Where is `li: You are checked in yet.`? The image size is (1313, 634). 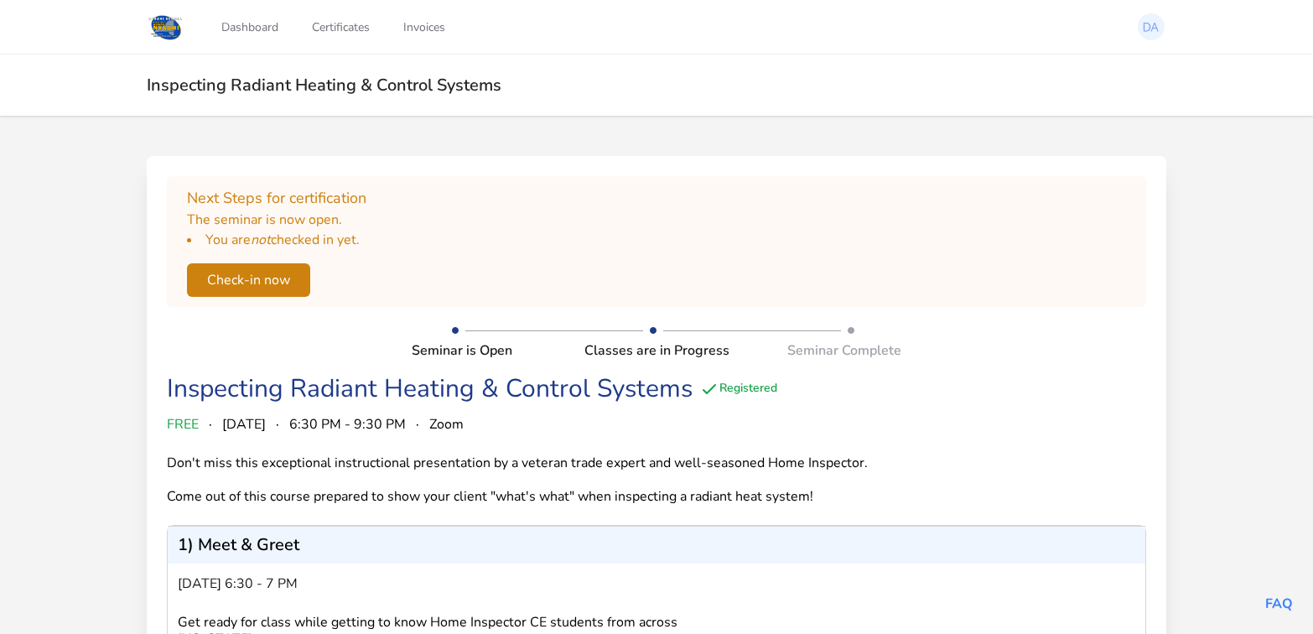 li: You are checked in yet. is located at coordinates (656, 240).